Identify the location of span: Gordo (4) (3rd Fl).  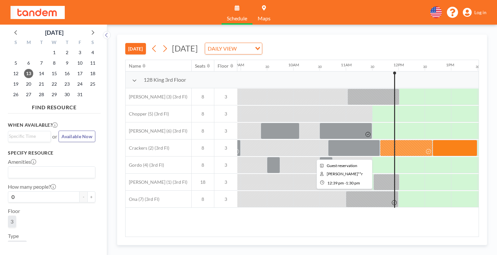
(145, 165).